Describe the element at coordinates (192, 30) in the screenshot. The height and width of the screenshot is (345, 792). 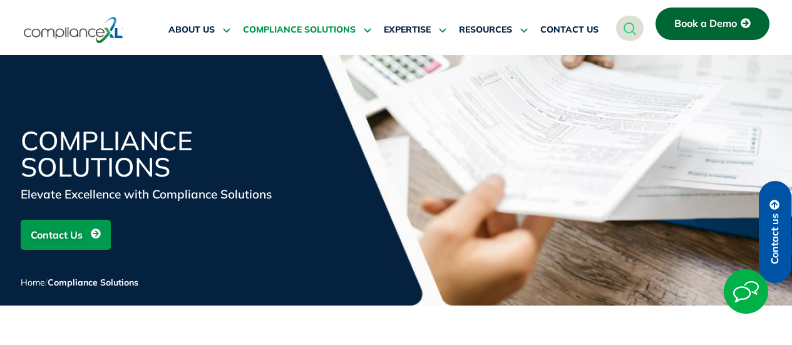
I see `span: ABOUT US` at that location.